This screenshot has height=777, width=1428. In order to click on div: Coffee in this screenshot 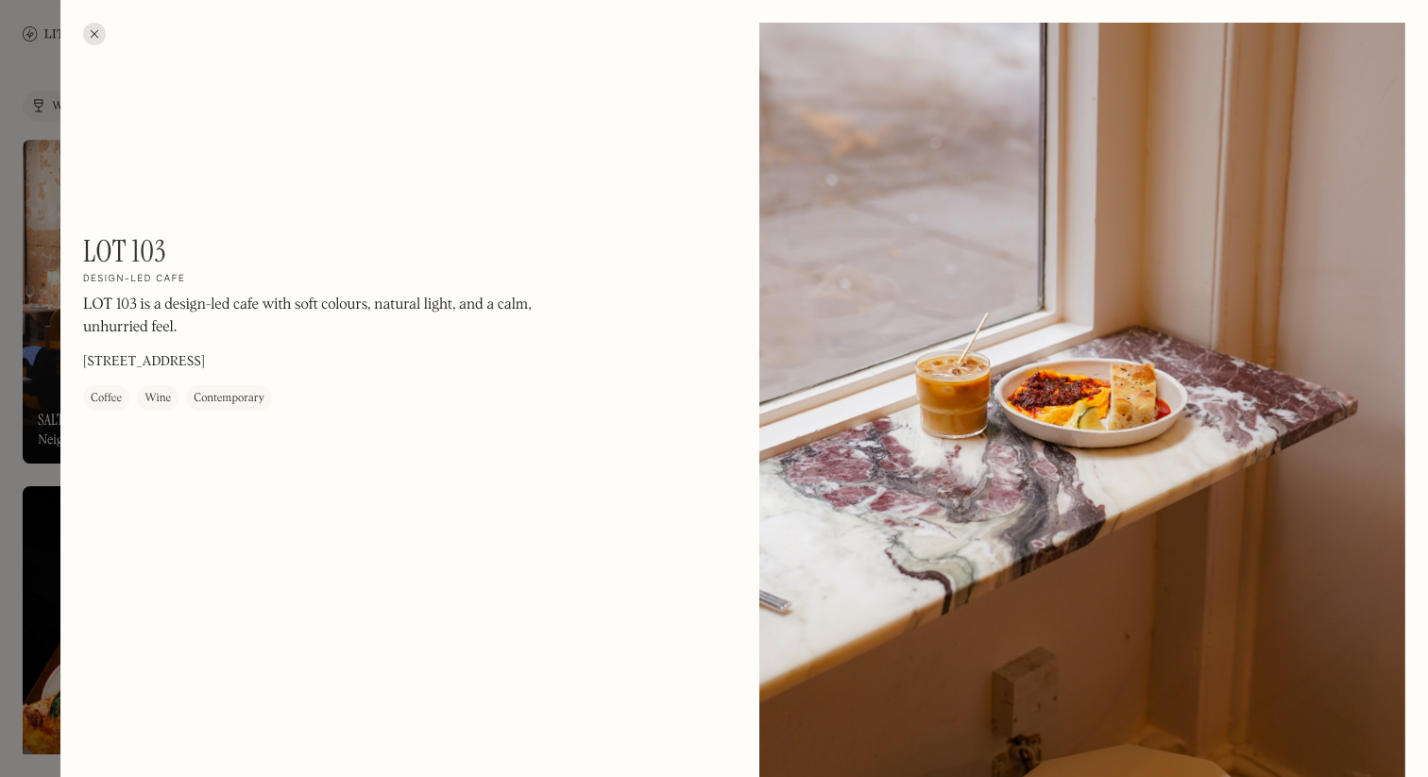, I will do `click(106, 398)`.